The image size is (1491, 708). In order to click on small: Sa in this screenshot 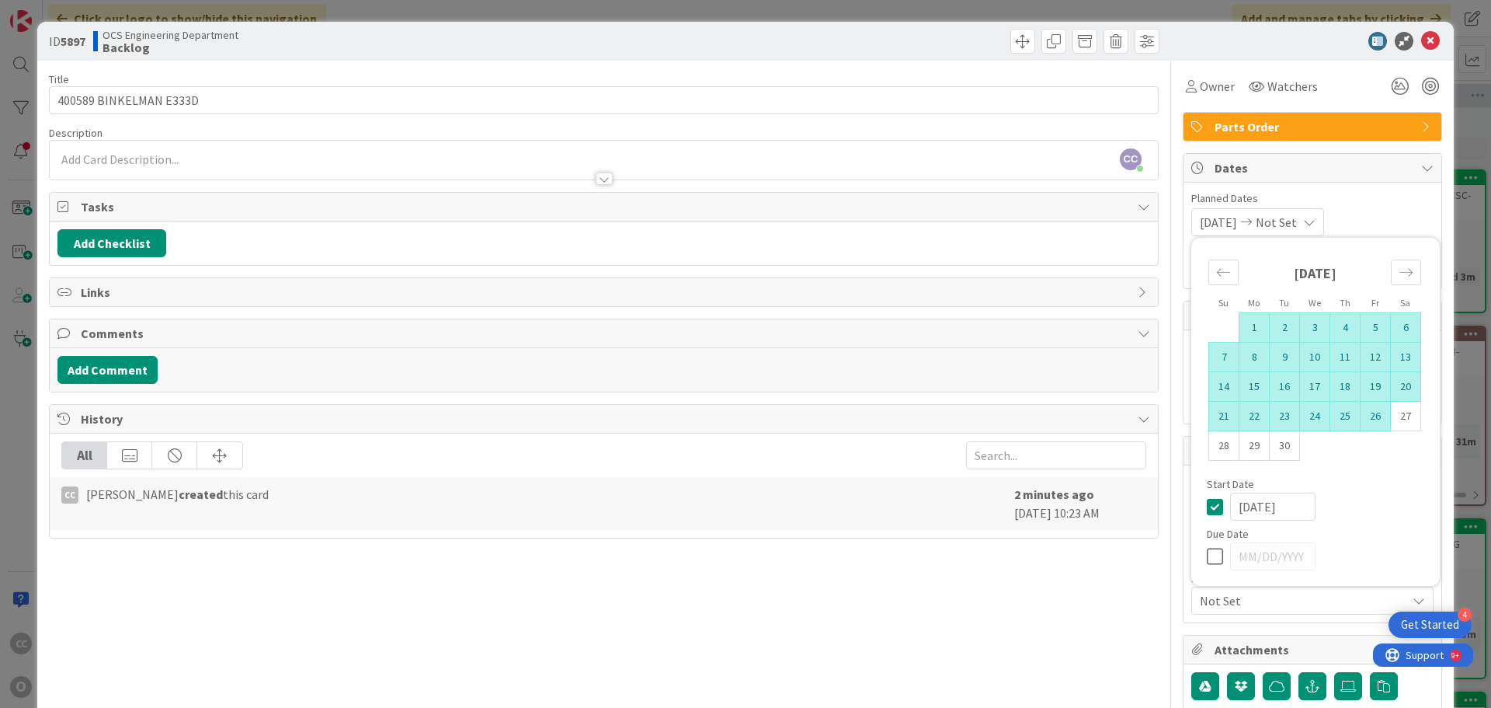, I will do `click(1405, 302)`.